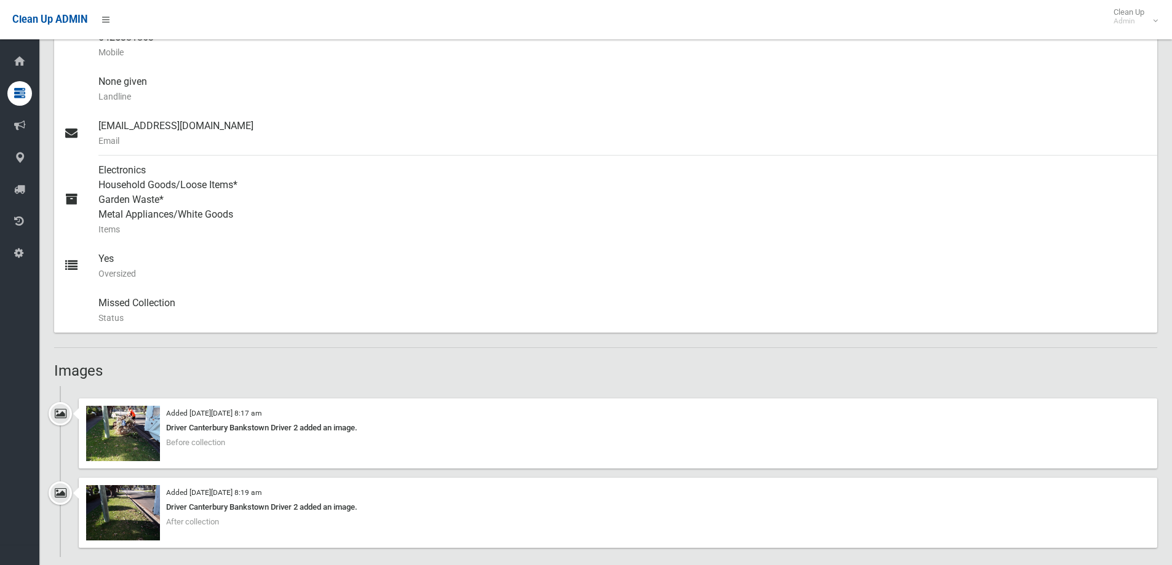 The height and width of the screenshot is (565, 1172). What do you see at coordinates (623, 52) in the screenshot?
I see `small: Mobile` at bounding box center [623, 52].